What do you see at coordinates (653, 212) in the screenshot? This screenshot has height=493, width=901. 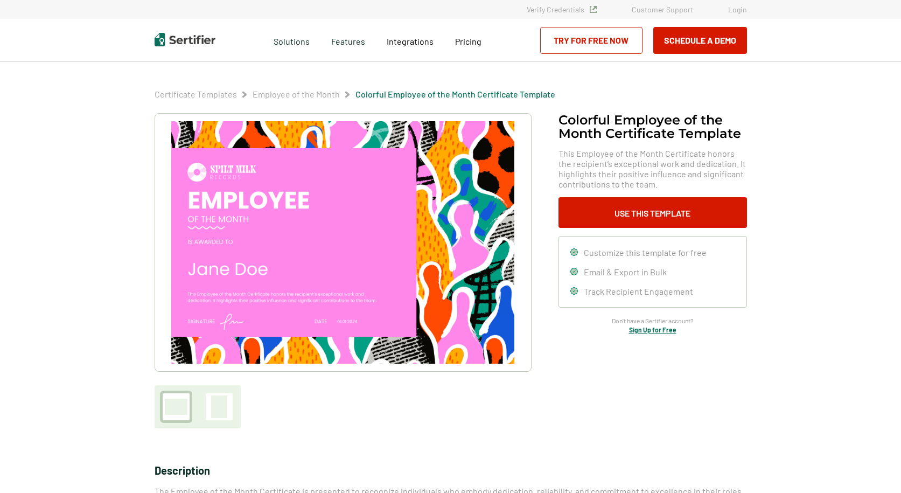 I see `button: Use This Template` at bounding box center [653, 212].